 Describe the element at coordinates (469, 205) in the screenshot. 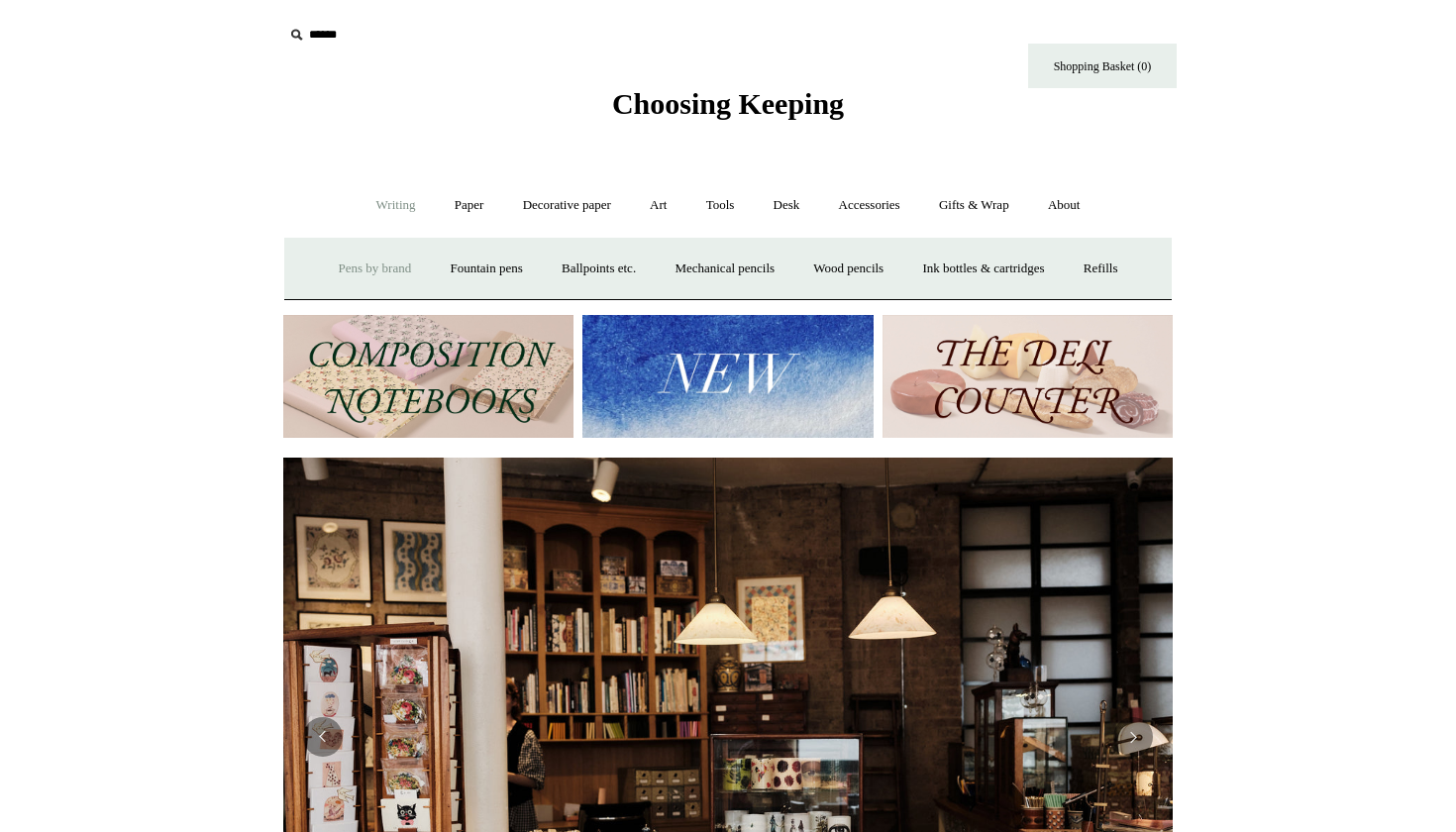

I see `a: Paper` at that location.